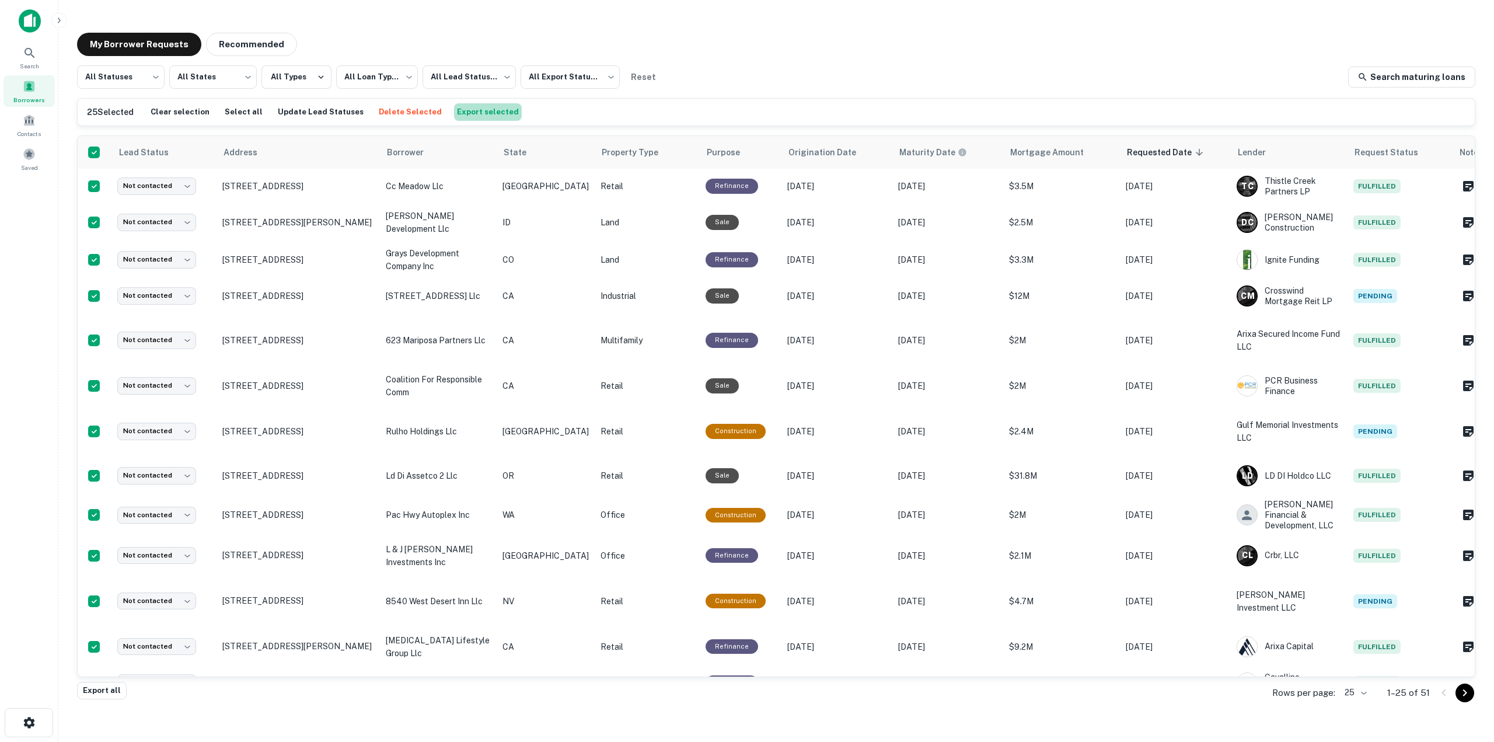  What do you see at coordinates (1167, 152) in the screenshot?
I see `span: Requested Date` at bounding box center [1167, 152].